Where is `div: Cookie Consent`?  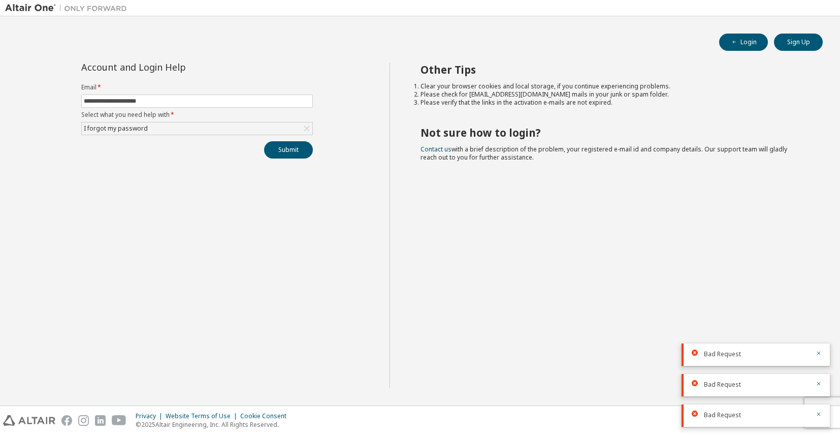 div: Cookie Consent is located at coordinates (266, 416).